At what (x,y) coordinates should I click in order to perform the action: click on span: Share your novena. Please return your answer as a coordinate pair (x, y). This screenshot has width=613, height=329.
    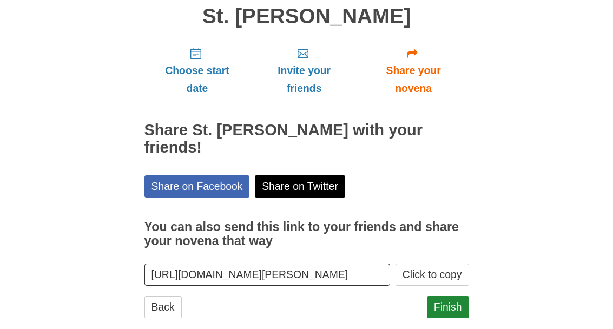
    Looking at the image, I should click on (414, 80).